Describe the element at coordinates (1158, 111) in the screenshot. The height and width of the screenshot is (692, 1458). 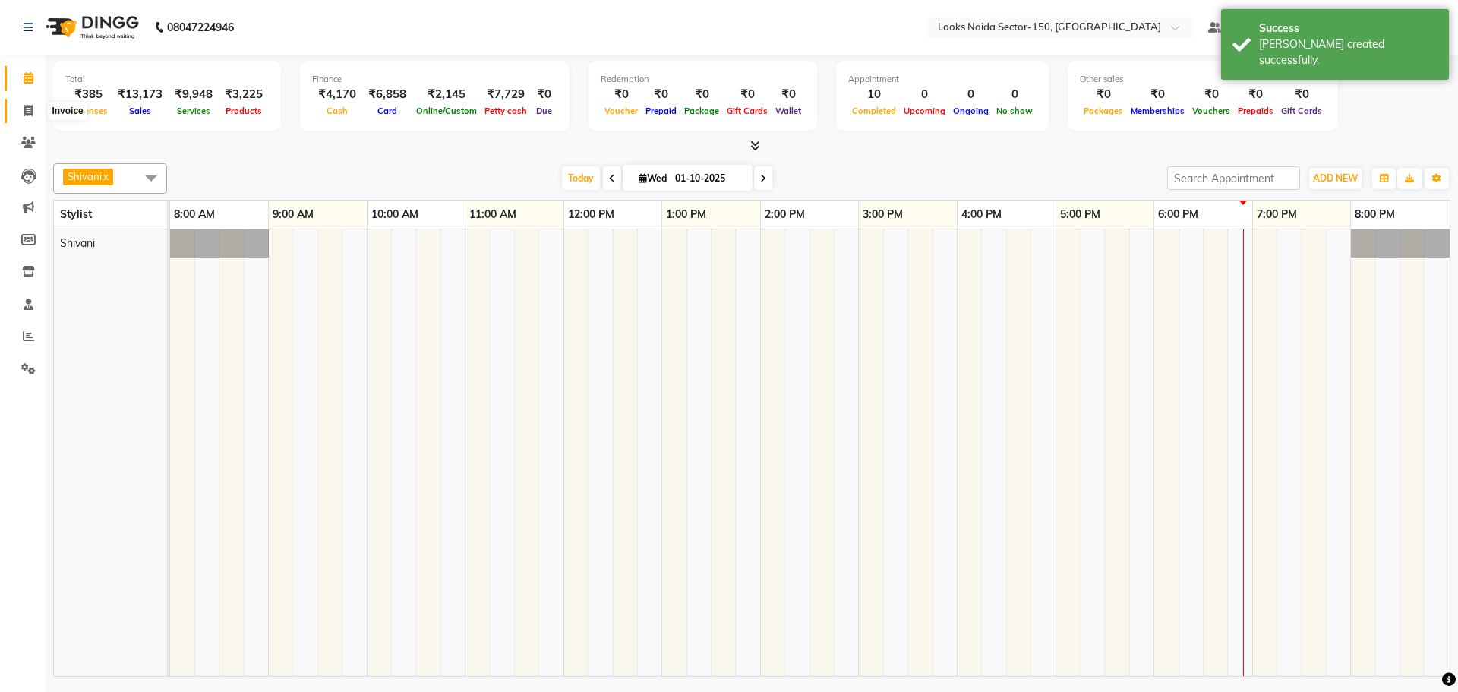
I see `span: Memberships` at that location.